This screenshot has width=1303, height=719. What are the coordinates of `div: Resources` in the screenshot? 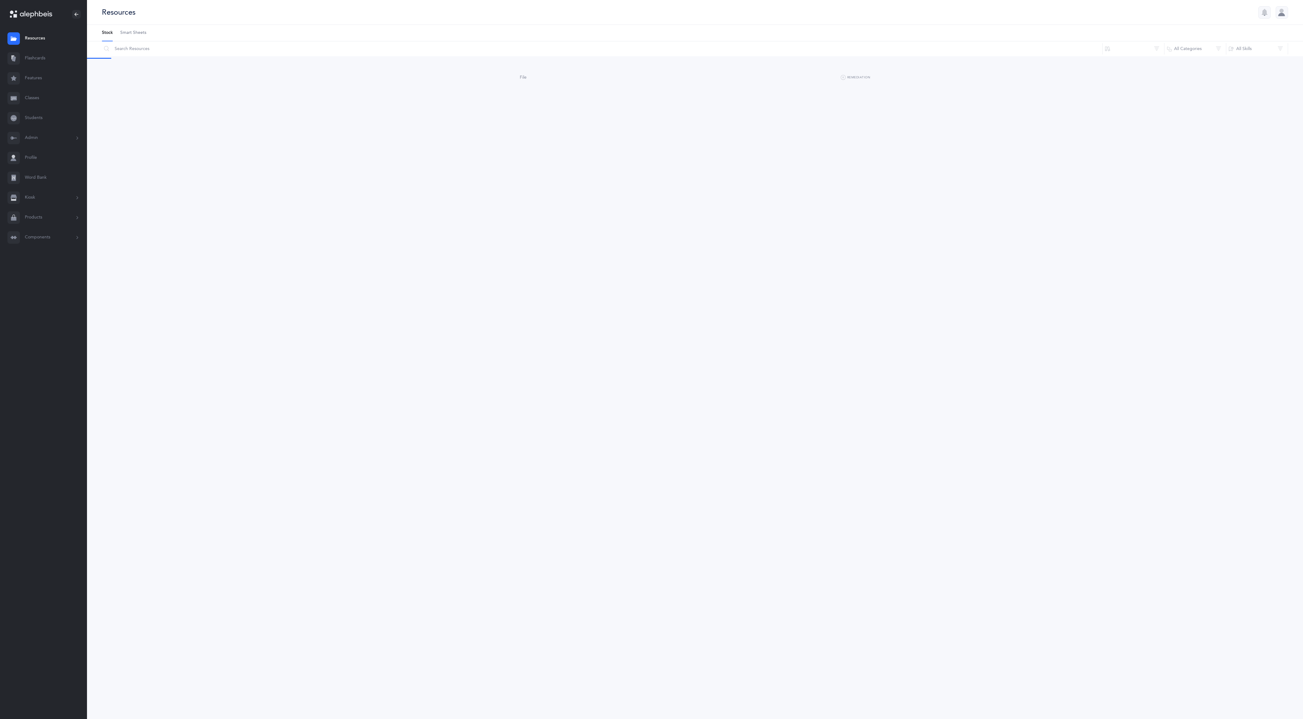 It's located at (119, 12).